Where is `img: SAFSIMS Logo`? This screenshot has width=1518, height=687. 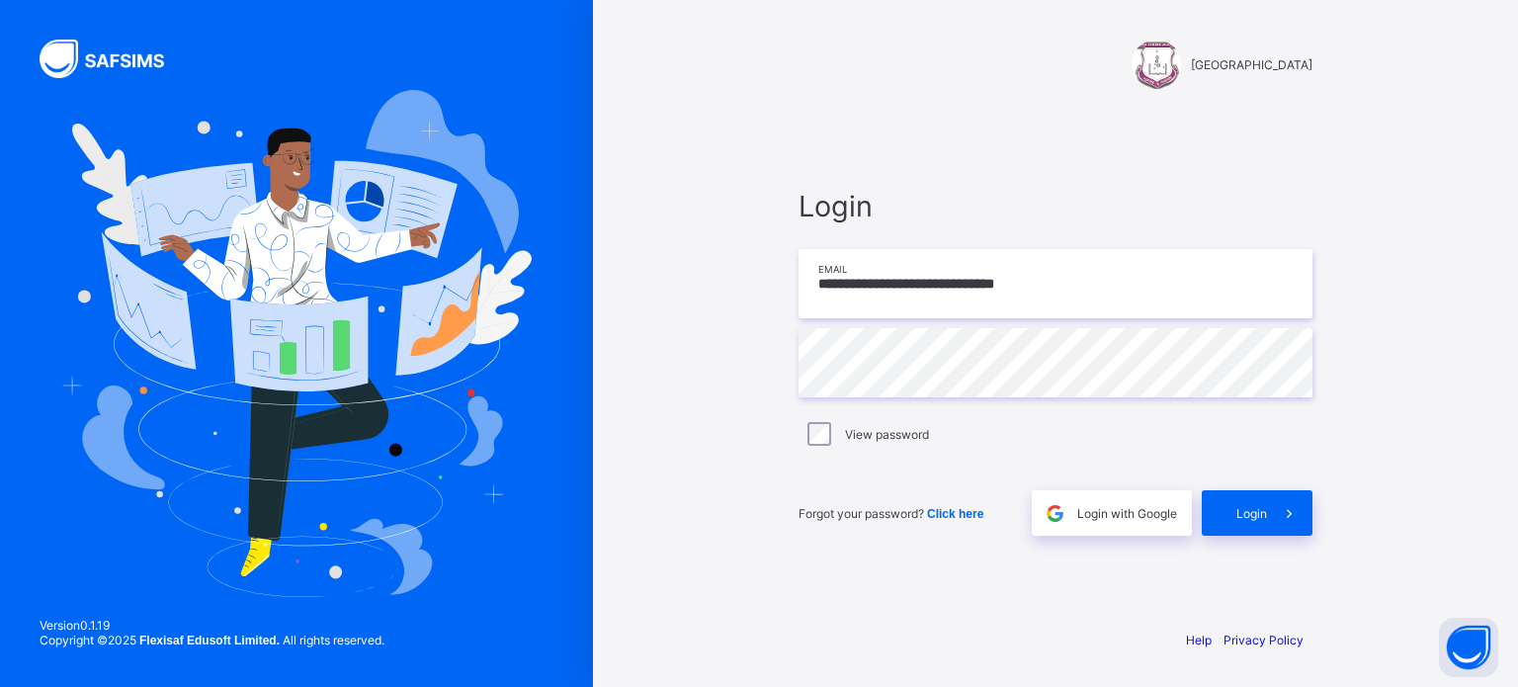 img: SAFSIMS Logo is located at coordinates (114, 58).